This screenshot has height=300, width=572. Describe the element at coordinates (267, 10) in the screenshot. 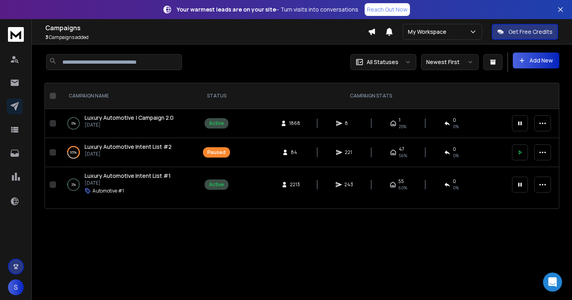

I see `p: – Turn visits into conversations` at that location.